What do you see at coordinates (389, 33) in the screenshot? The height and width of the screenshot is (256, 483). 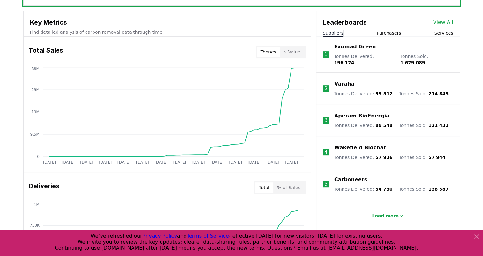 I see `button: Purchasers` at bounding box center [389, 33].